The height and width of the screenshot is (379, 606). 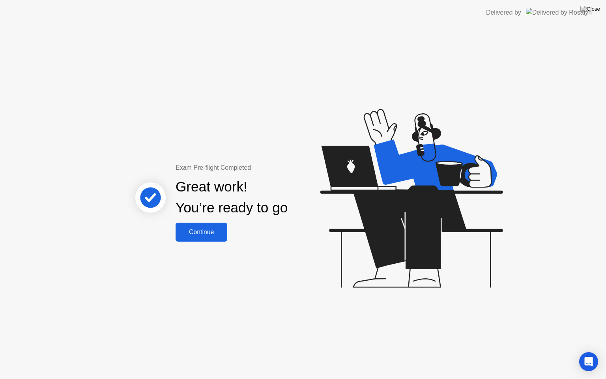 What do you see at coordinates (201, 232) in the screenshot?
I see `div: Continue` at bounding box center [201, 232].